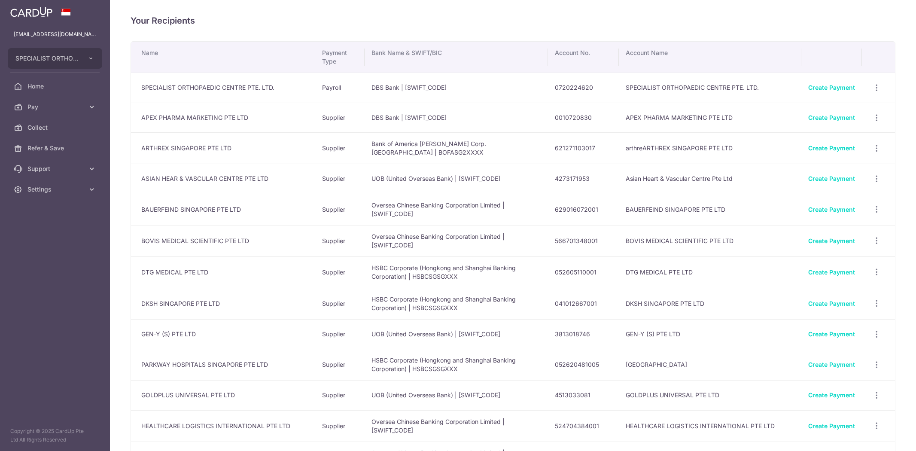 This screenshot has width=916, height=451. Describe the element at coordinates (56, 148) in the screenshot. I see `span: Refer & Save` at that location.